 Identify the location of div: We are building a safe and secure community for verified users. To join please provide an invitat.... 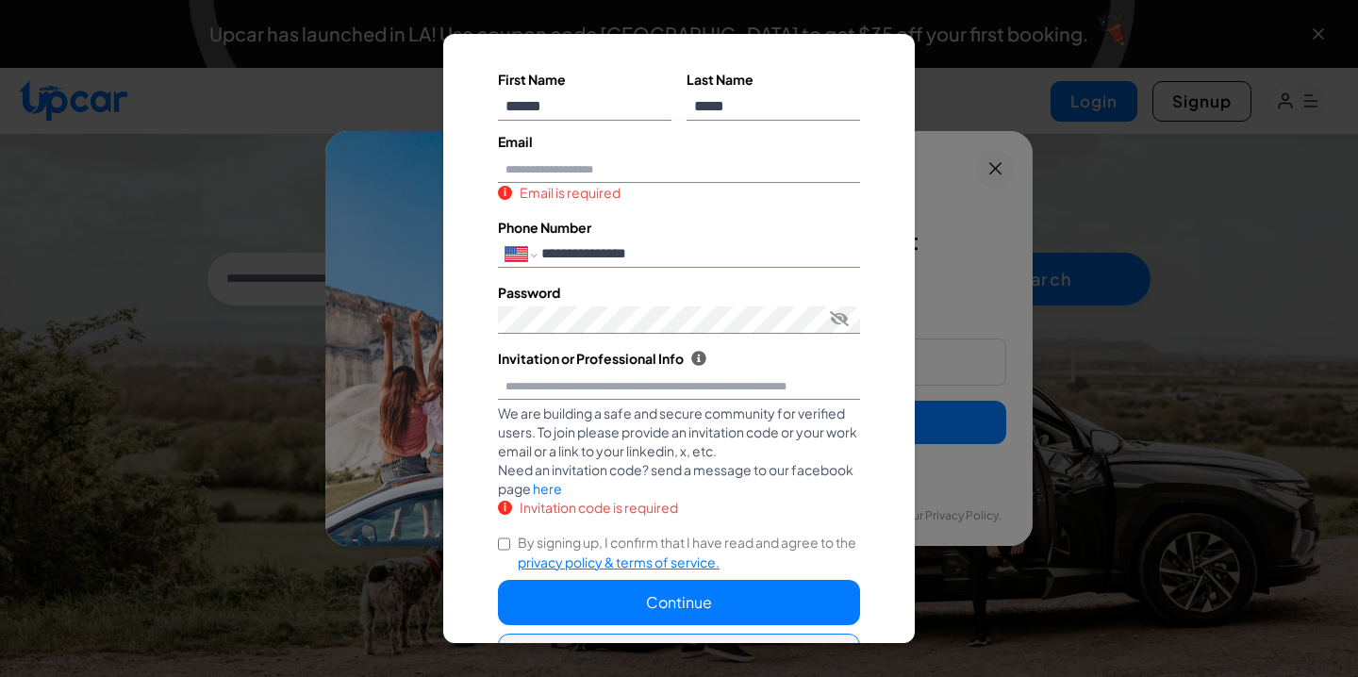
(679, 451).